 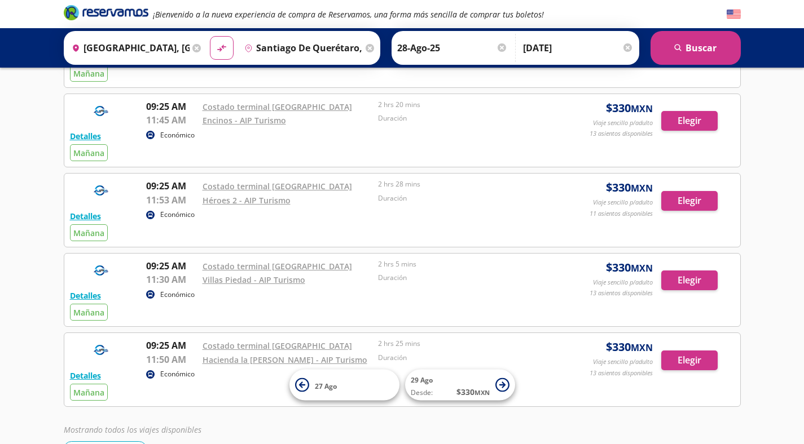 I want to click on em: ¡Bienvenido a la nueva experiencia de compra de Reservamos, una forma más sencilla de comprar tus..., so click(x=348, y=14).